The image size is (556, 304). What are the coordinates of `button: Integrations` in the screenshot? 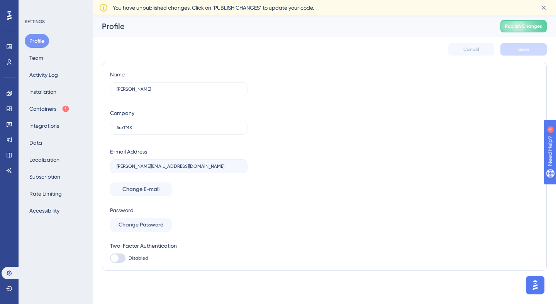 It's located at (44, 126).